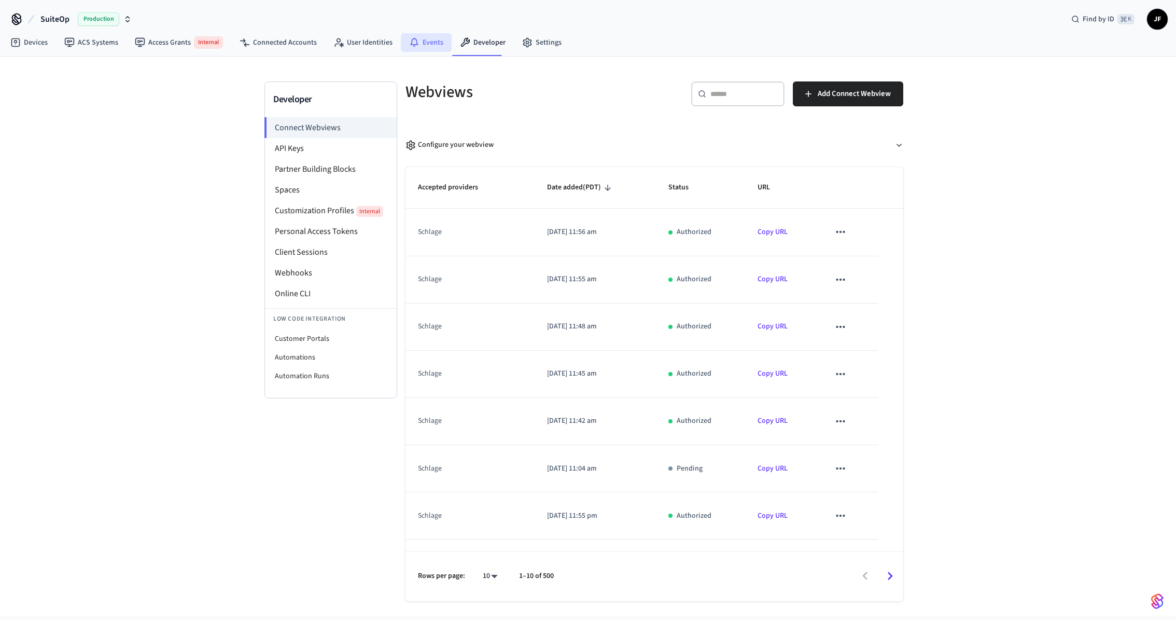 The image size is (1176, 620). Describe the element at coordinates (331, 190) in the screenshot. I see `li: Spaces` at that location.